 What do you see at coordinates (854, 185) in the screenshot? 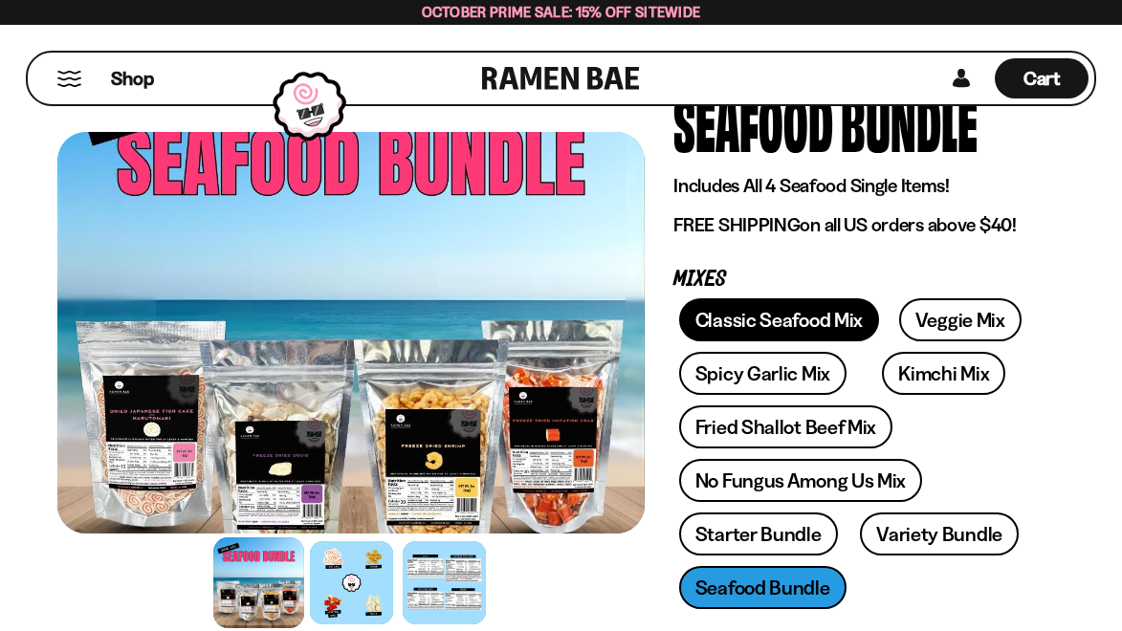
I see `p: Includes All 4 Seafood Single Items!` at bounding box center [854, 185].